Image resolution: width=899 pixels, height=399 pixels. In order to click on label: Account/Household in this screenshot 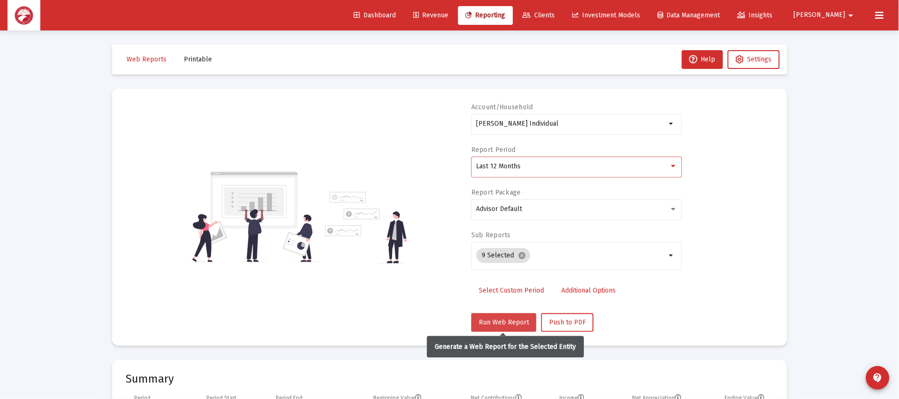, I will do `click(503, 107)`.